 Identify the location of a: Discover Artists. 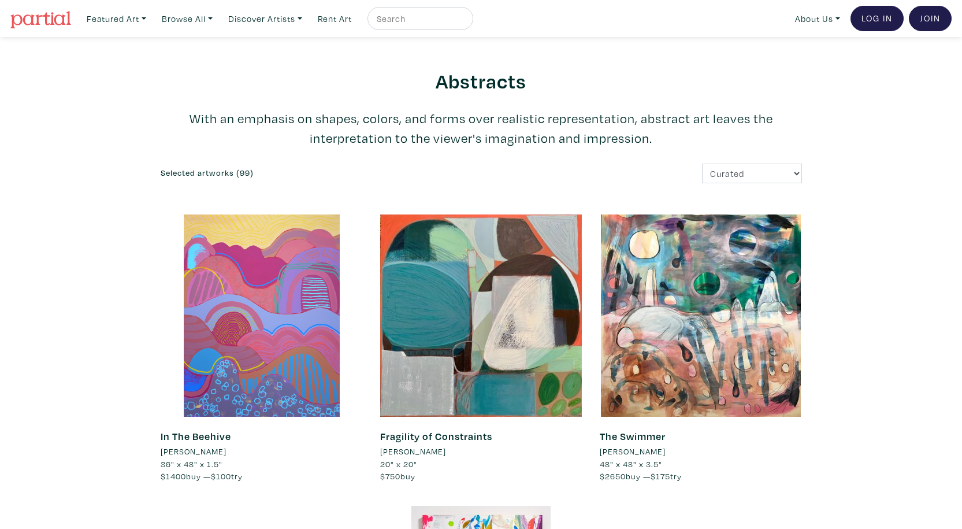
(265, 18).